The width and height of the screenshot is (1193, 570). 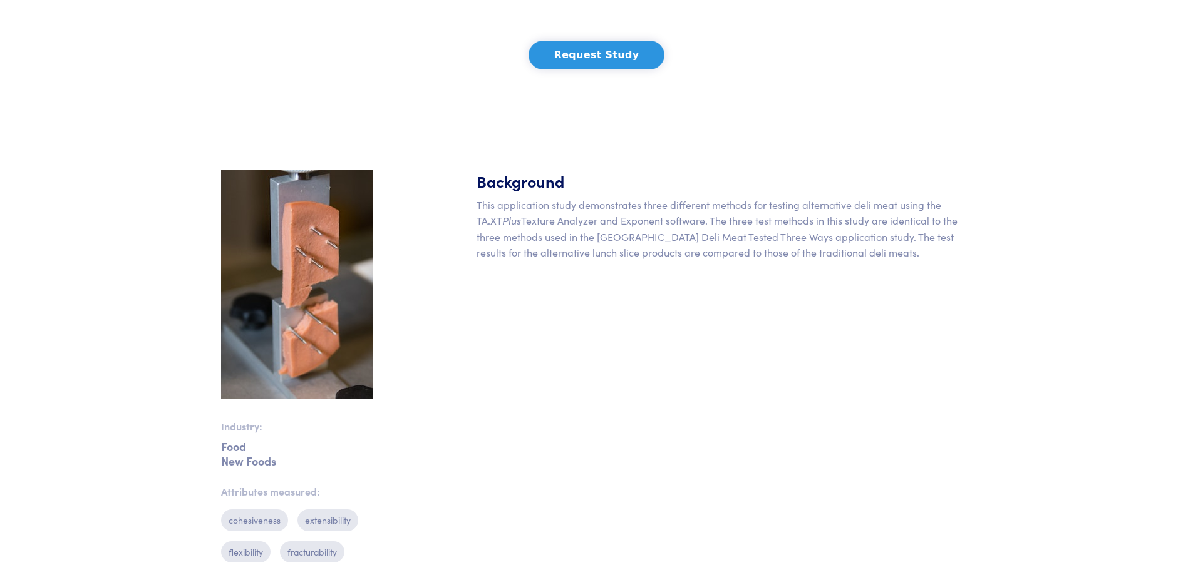 What do you see at coordinates (309, 446) in the screenshot?
I see `p: Food` at bounding box center [309, 446].